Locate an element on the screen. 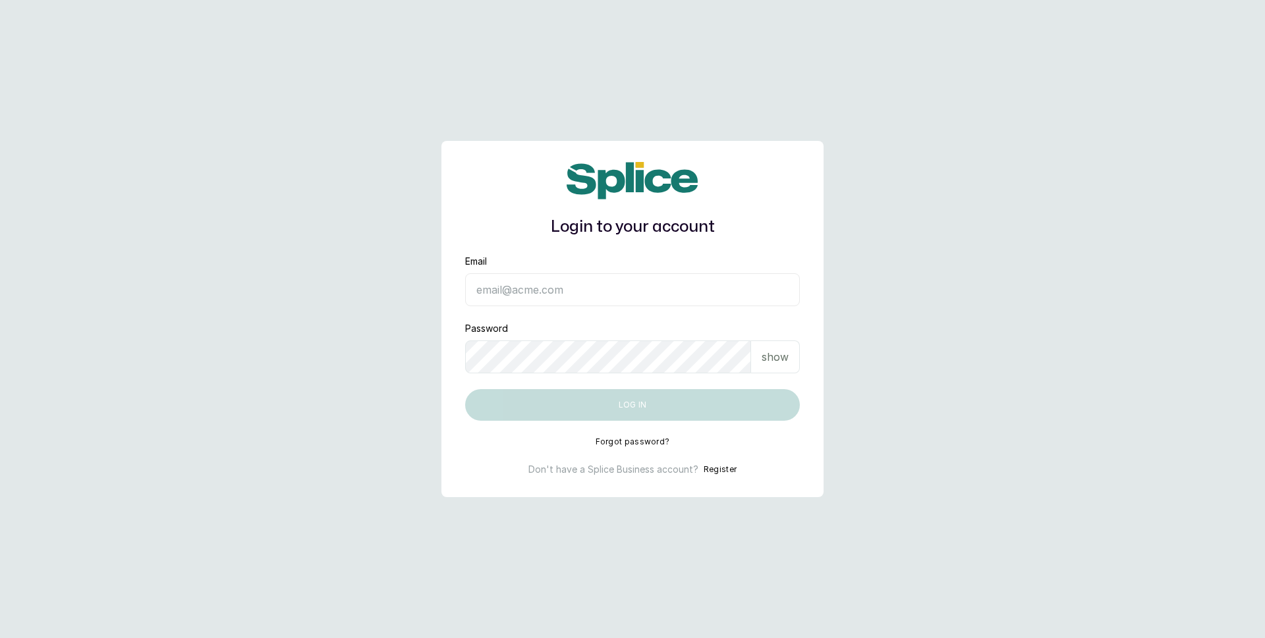  input: email@acme.com is located at coordinates (632, 290).